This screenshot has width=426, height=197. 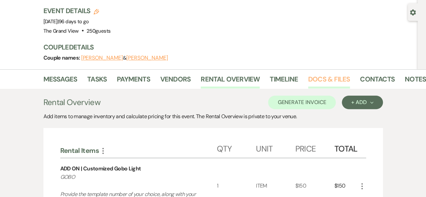 I want to click on button: Open lead details, so click(x=412, y=12).